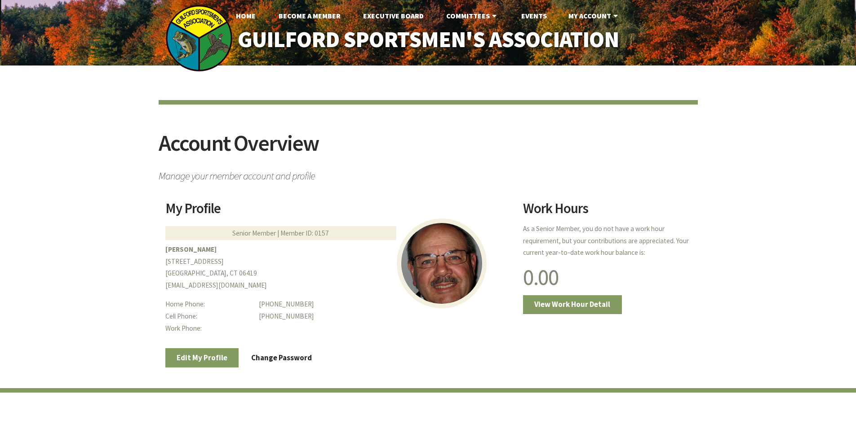  Describe the element at coordinates (309, 16) in the screenshot. I see `a: Become A Member` at that location.